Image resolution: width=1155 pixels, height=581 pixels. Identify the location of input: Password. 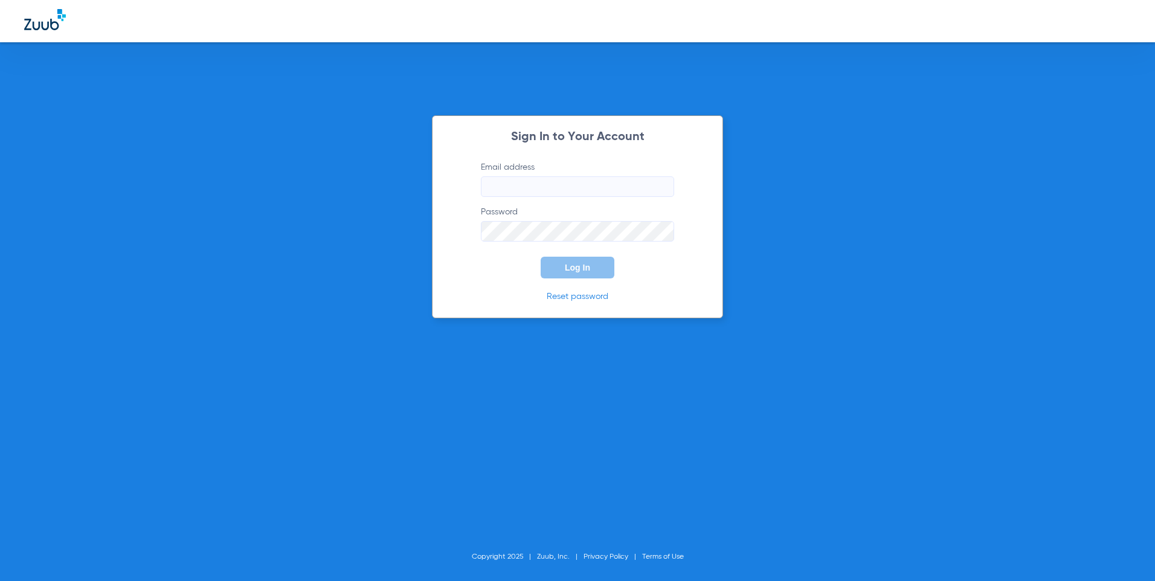
(578, 231).